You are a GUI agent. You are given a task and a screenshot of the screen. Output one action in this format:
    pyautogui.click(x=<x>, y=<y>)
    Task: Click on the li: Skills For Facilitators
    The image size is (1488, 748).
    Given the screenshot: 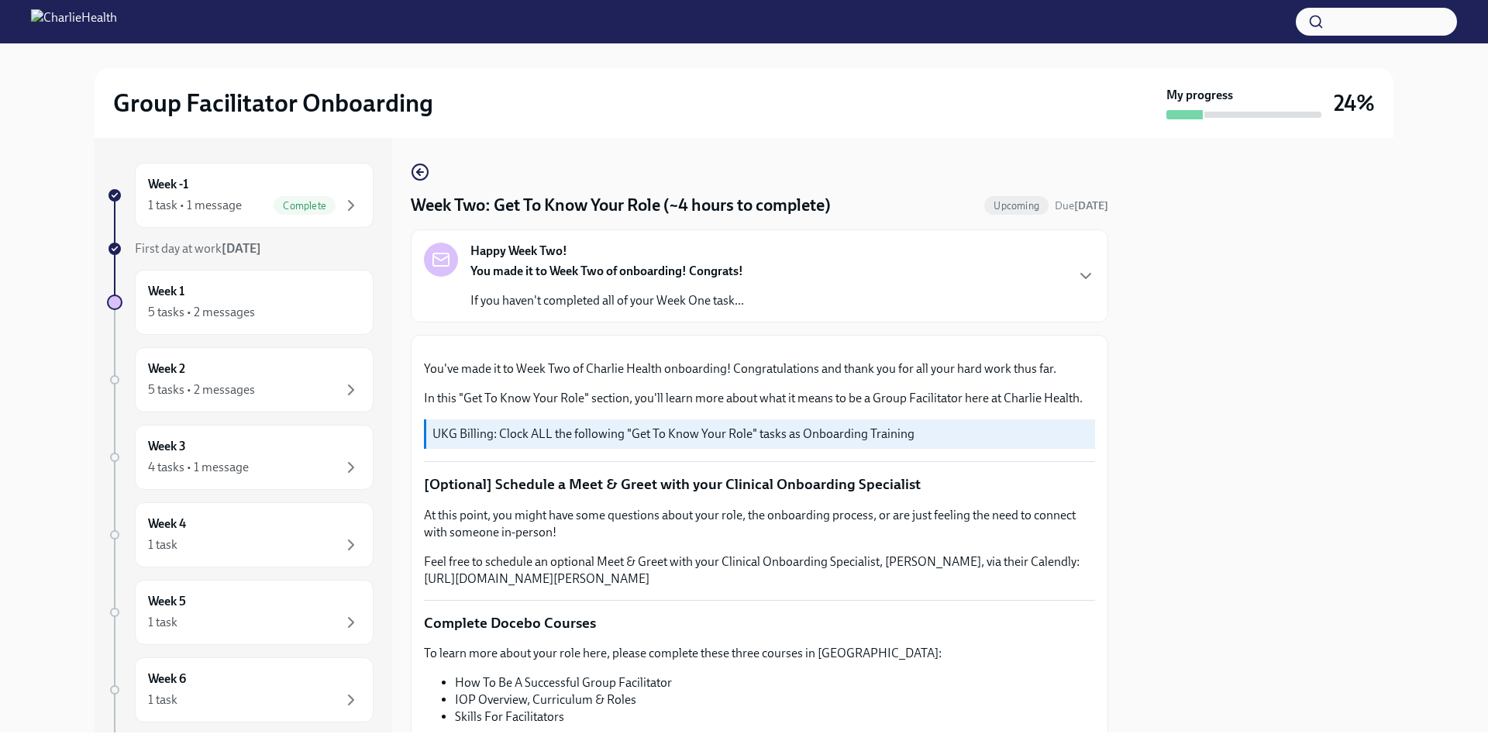 What is the action you would take?
    pyautogui.click(x=775, y=717)
    